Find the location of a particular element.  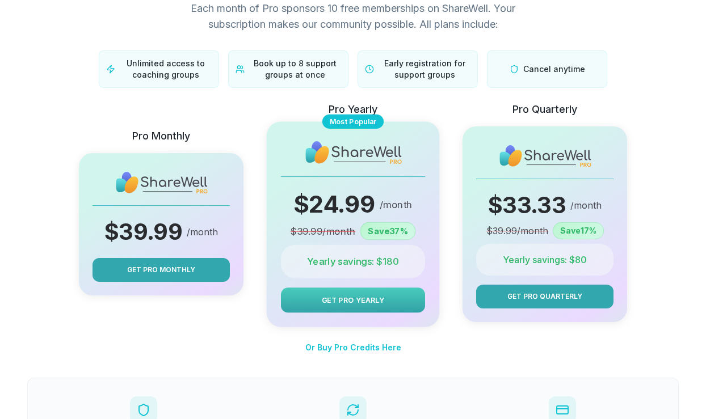

button: Get Pro Monthly is located at coordinates (161, 270).